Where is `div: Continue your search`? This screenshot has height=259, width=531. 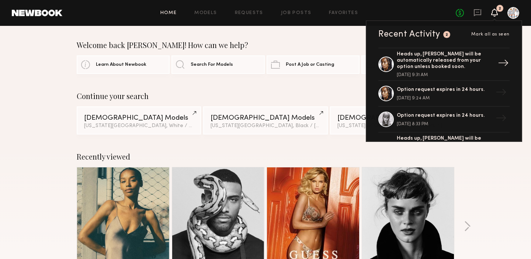 div: Continue your search is located at coordinates (266, 96).